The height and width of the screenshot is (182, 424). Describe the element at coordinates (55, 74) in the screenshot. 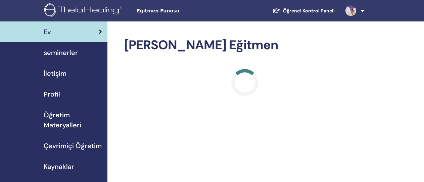

I see `span: İletişim` at that location.